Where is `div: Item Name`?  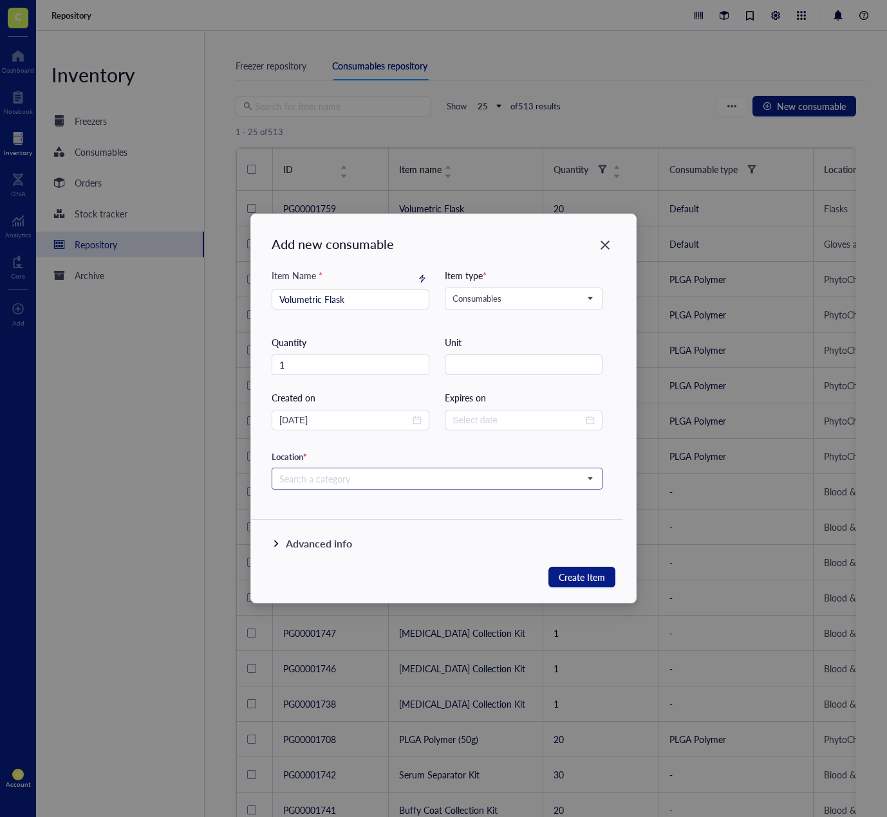 div: Item Name is located at coordinates (297, 275).